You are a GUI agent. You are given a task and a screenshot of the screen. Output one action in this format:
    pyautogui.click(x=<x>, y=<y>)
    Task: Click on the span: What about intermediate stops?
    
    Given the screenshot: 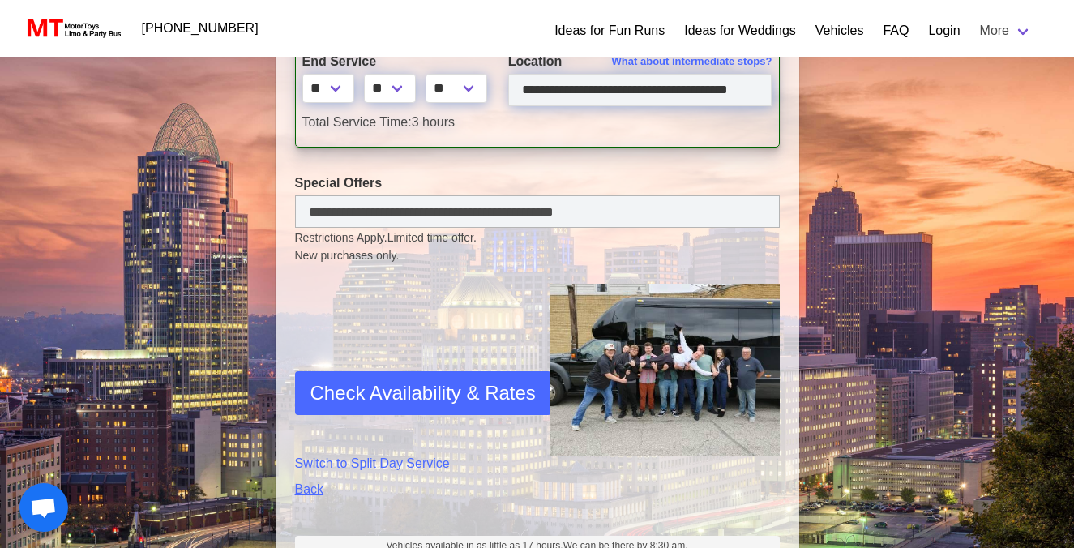 What is the action you would take?
    pyautogui.click(x=692, y=62)
    